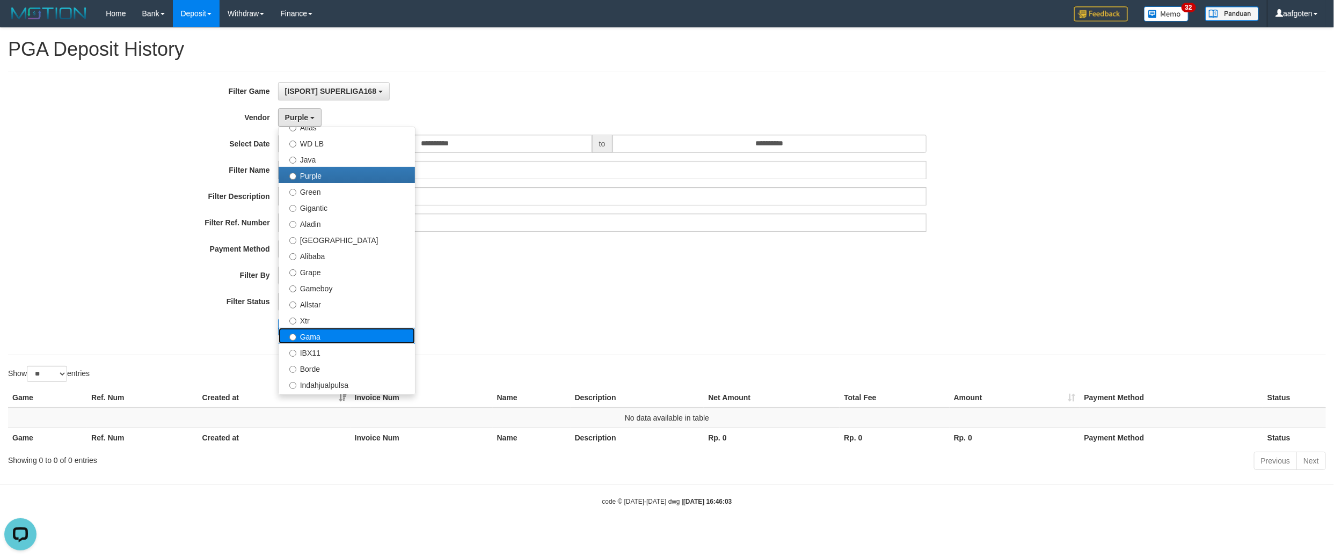 The image size is (1334, 559). What do you see at coordinates (293, 337) in the screenshot?
I see `input: Gama` at bounding box center [293, 337].